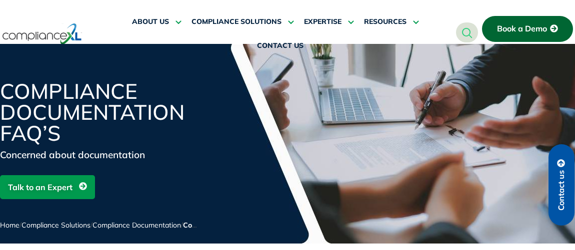 The width and height of the screenshot is (575, 250). What do you see at coordinates (136, 225) in the screenshot?
I see `a: Compliance Documentation` at bounding box center [136, 225].